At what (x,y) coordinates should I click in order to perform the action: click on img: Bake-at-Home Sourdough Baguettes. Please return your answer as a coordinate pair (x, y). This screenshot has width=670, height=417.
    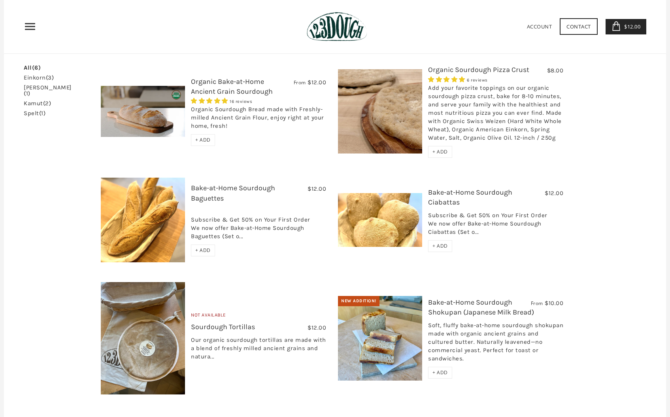
    Looking at the image, I should click on (143, 220).